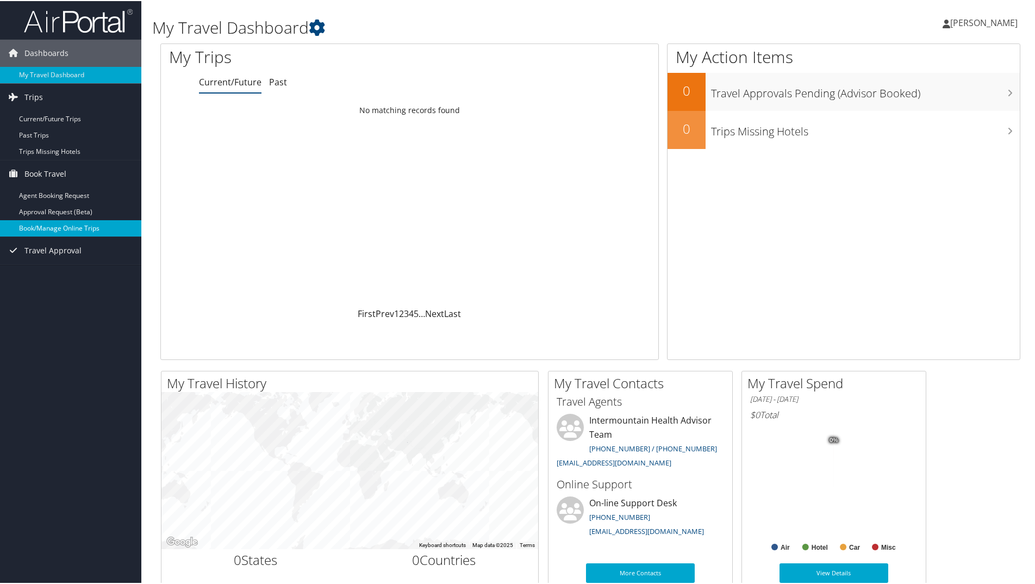 The image size is (1035, 584). Describe the element at coordinates (492, 544) in the screenshot. I see `span: Map data ©2025` at that location.